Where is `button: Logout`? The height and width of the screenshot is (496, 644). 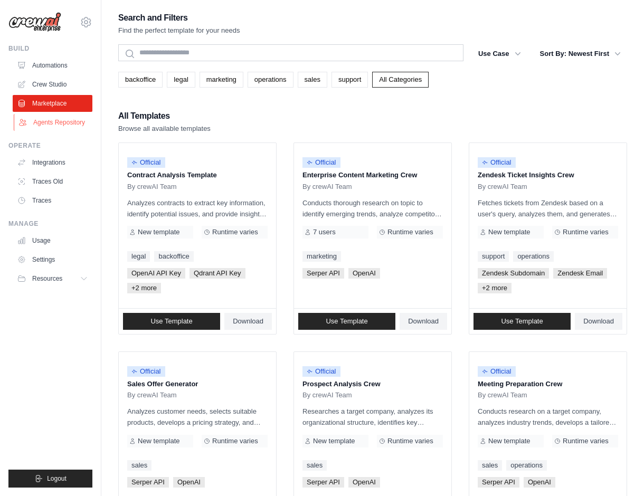
button: Logout is located at coordinates (50, 479).